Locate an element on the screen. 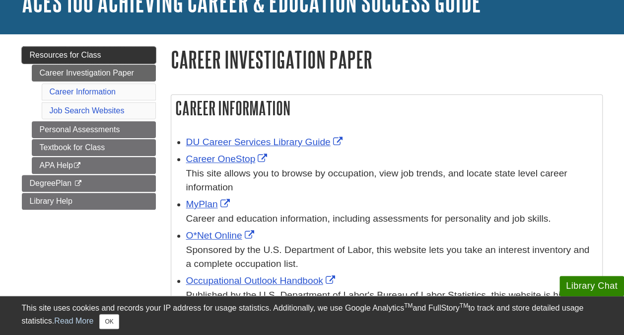 The height and width of the screenshot is (335, 624). button: Close is located at coordinates (109, 321).